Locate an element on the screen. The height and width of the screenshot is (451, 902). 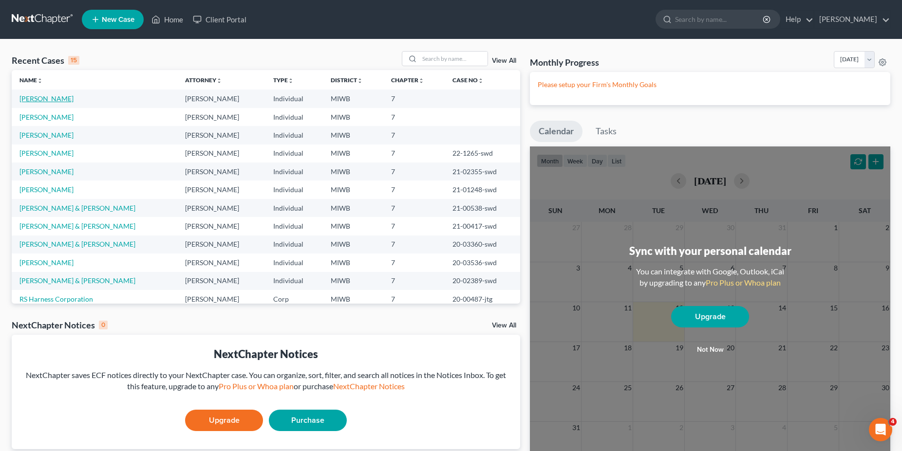
td: 21-01248-swd is located at coordinates (482, 189).